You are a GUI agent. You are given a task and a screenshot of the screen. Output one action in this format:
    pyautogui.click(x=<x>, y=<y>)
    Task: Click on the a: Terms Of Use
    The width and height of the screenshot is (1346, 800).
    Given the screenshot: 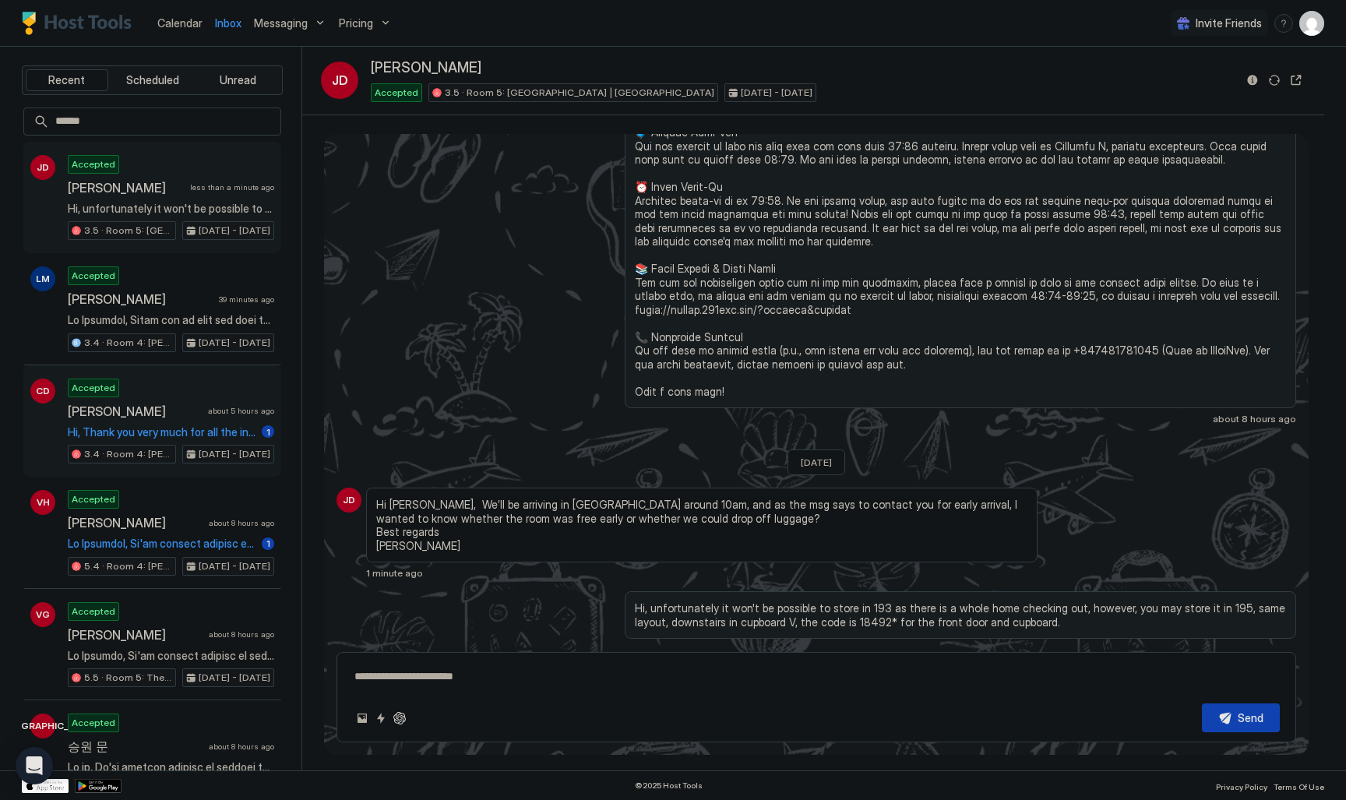 What is the action you would take?
    pyautogui.click(x=1299, y=785)
    